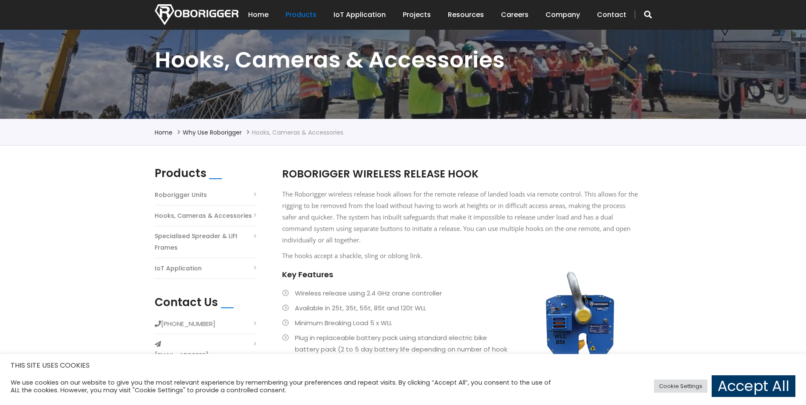 Image resolution: width=806 pixels, height=405 pixels. Describe the element at coordinates (206, 242) in the screenshot. I see `a: Specialised Spreader & Lift Frames` at that location.